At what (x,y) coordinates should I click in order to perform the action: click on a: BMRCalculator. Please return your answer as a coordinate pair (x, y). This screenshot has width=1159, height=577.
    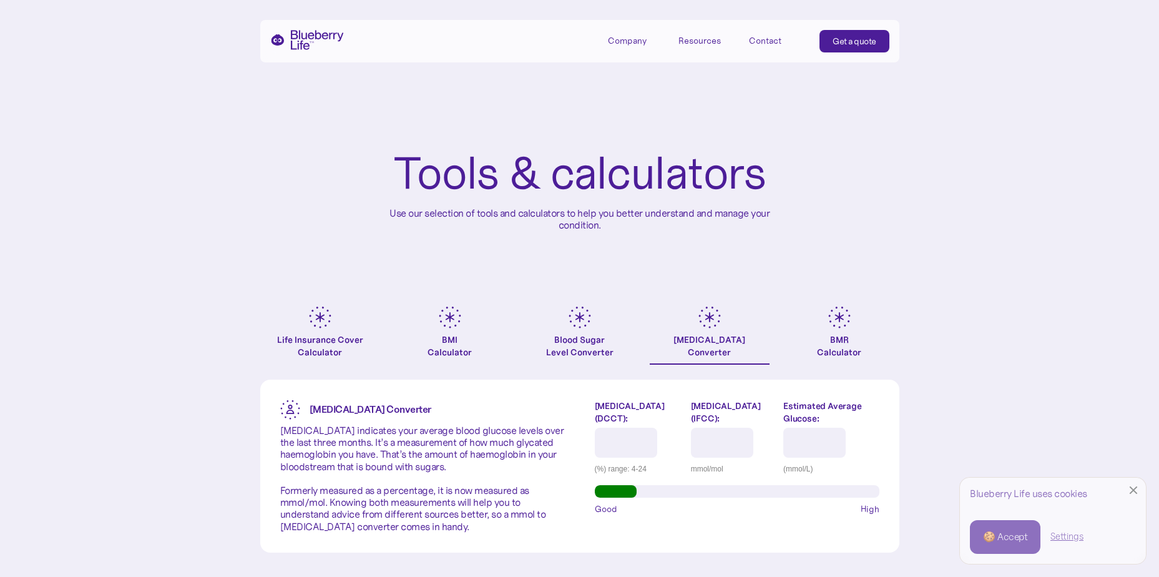
    Looking at the image, I should click on (840, 335).